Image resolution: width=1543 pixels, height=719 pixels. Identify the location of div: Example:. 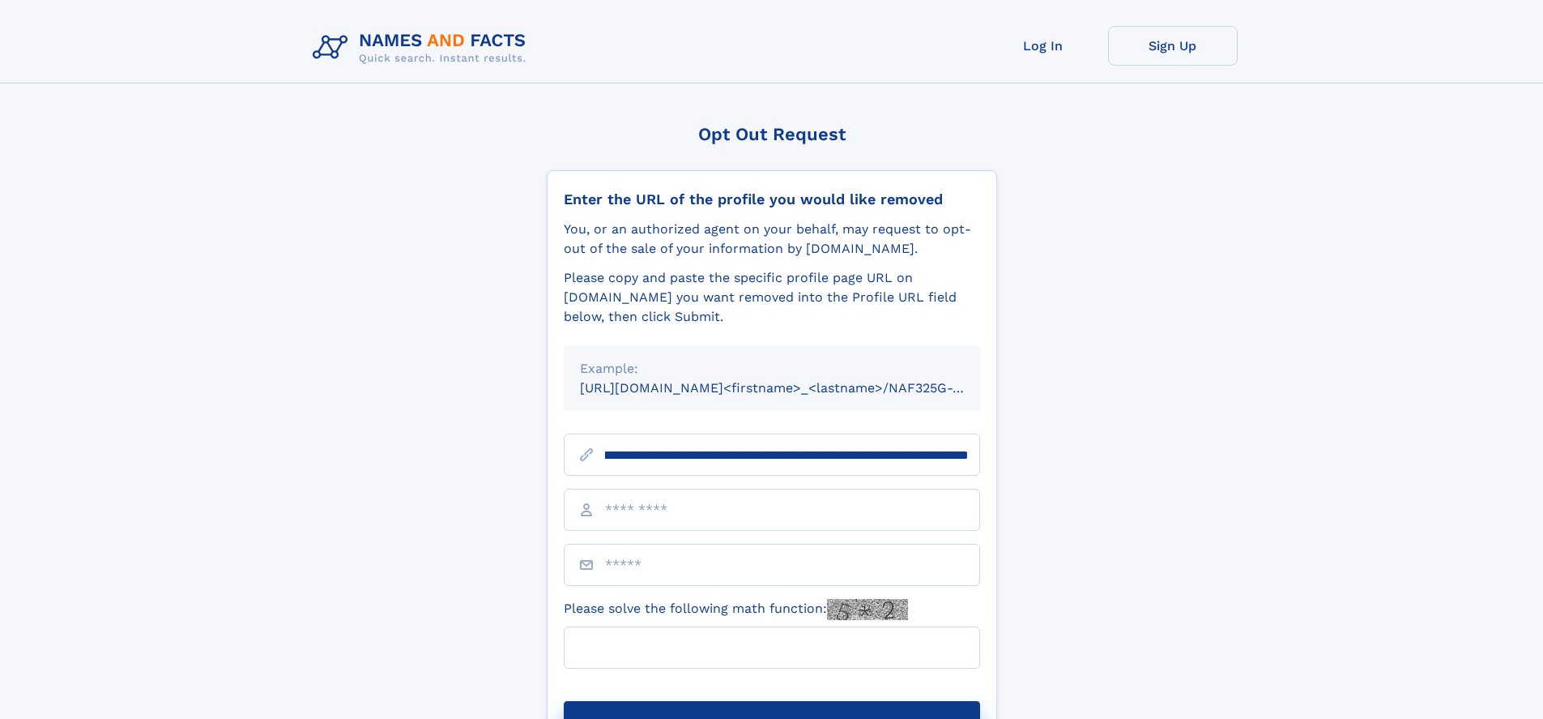
(772, 369).